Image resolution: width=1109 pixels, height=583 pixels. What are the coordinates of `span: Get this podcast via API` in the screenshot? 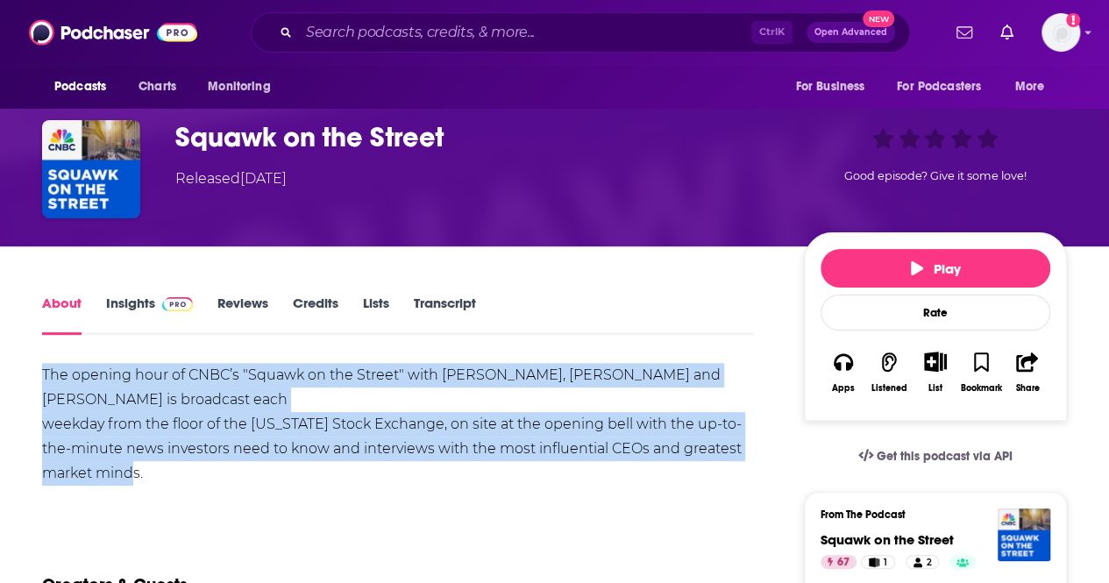 It's located at (944, 456).